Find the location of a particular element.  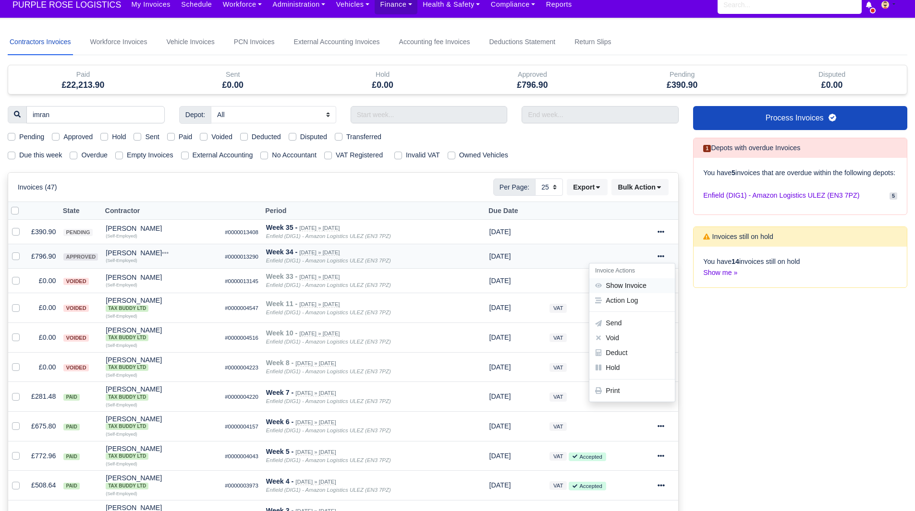

button: Void is located at coordinates (632, 338).